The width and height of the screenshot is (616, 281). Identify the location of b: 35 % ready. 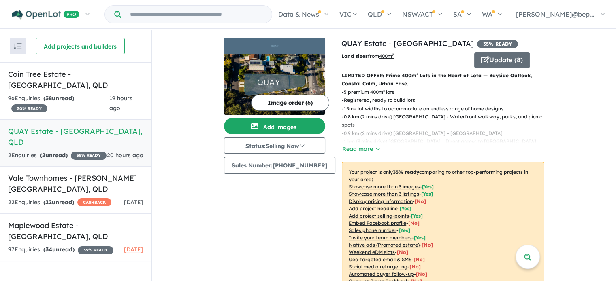
(406, 172).